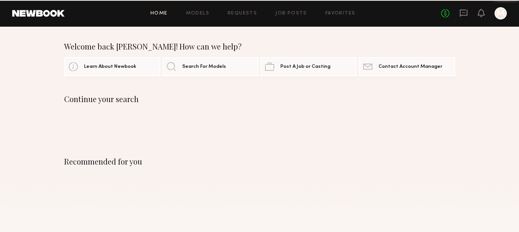  I want to click on span: Contact Account Manager, so click(410, 67).